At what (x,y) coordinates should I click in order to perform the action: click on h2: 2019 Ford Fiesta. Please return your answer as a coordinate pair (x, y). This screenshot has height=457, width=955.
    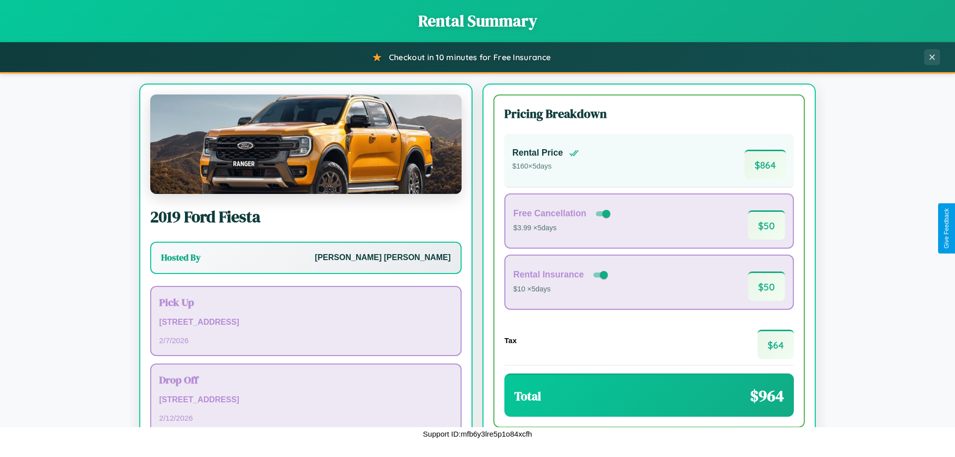
    Looking at the image, I should click on (306, 217).